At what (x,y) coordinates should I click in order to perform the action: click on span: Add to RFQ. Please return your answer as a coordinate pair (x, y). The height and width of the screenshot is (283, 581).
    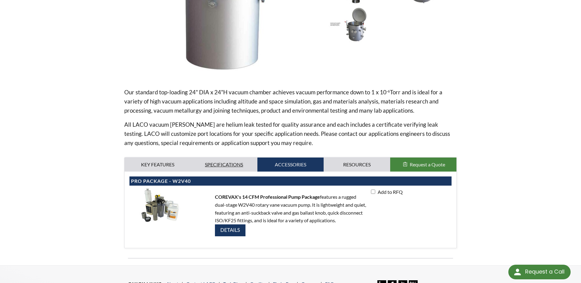
    Looking at the image, I should click on (390, 192).